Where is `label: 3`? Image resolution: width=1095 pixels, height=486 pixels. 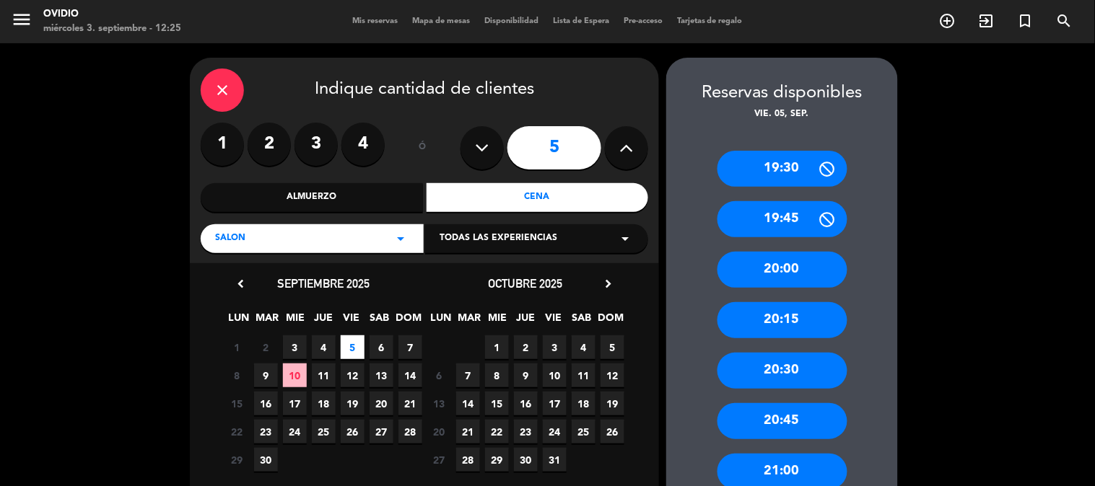
label: 3 is located at coordinates (316, 144).